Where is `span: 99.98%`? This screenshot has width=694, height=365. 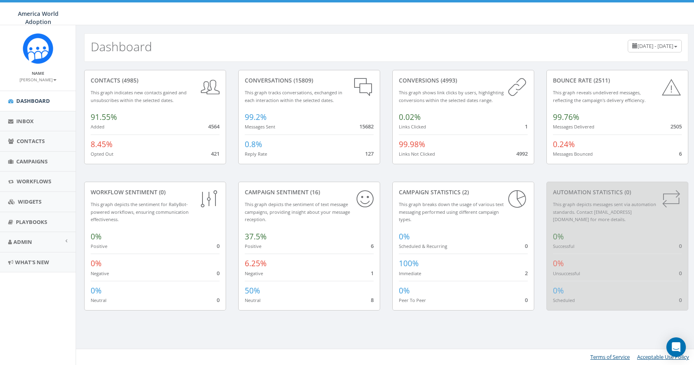
span: 99.98% is located at coordinates (412, 144).